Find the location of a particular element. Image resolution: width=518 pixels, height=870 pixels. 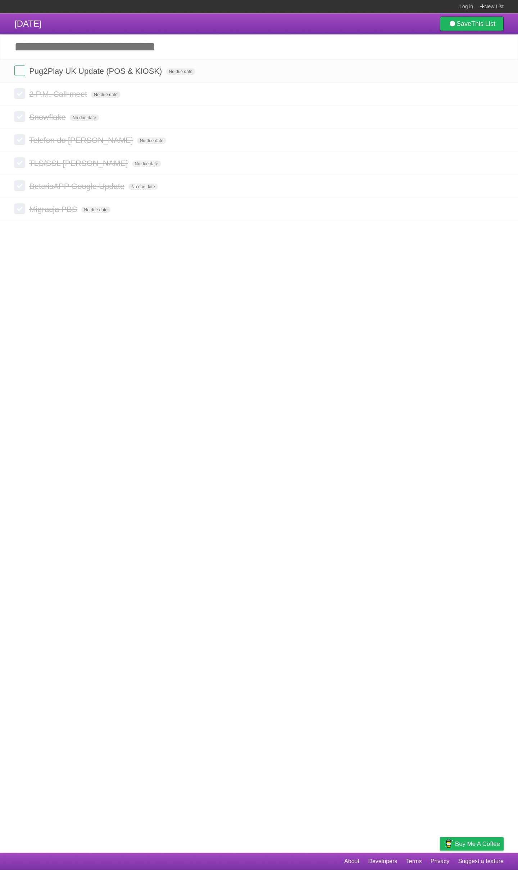

img: Buy me a coffee is located at coordinates (448, 844).